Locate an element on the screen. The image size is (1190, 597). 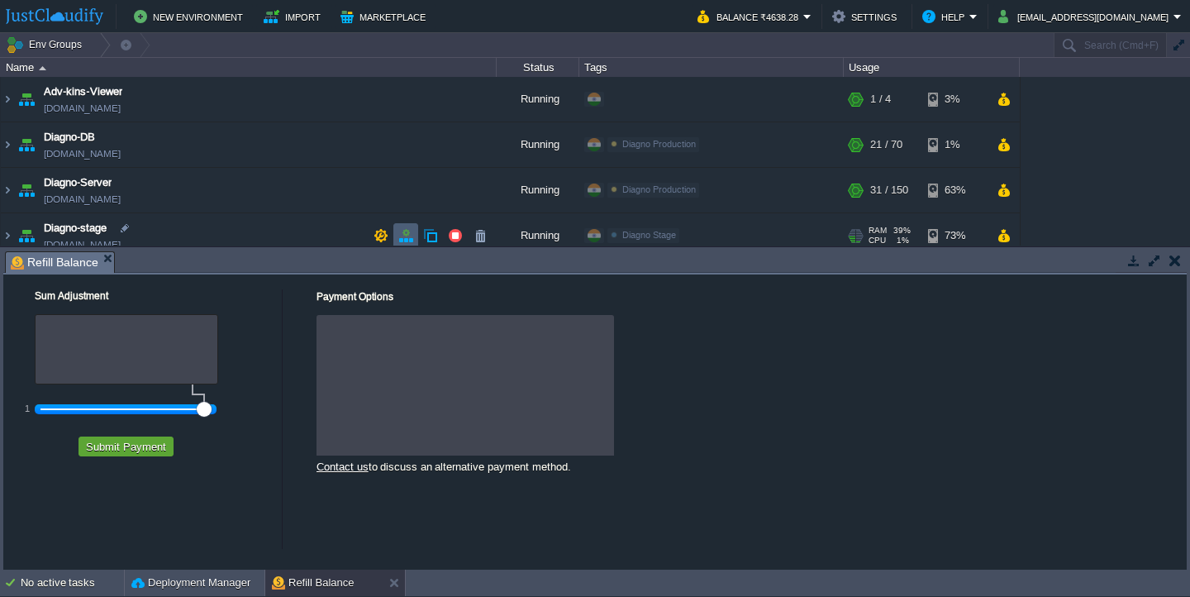
button: Balance ₹4638.28 is located at coordinates (751, 17).